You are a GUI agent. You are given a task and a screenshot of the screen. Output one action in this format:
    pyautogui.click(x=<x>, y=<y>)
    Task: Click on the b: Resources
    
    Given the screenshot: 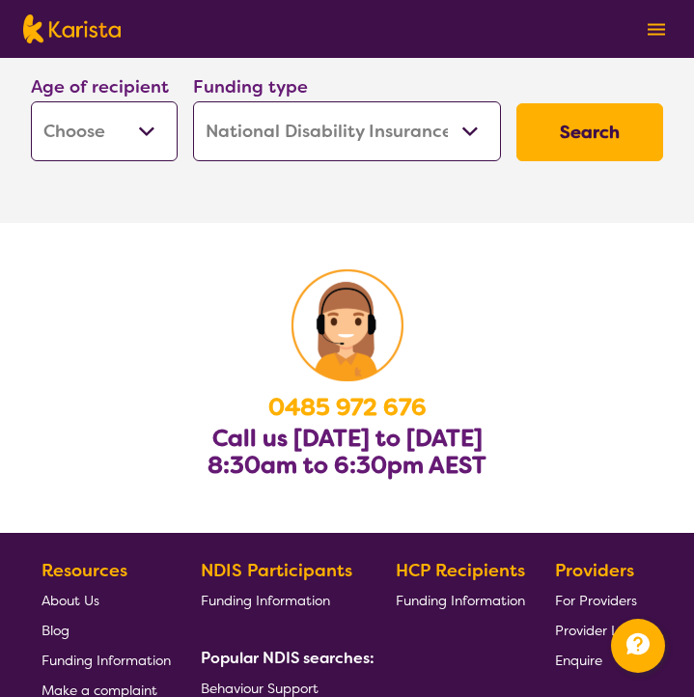 What is the action you would take?
    pyautogui.click(x=84, y=570)
    